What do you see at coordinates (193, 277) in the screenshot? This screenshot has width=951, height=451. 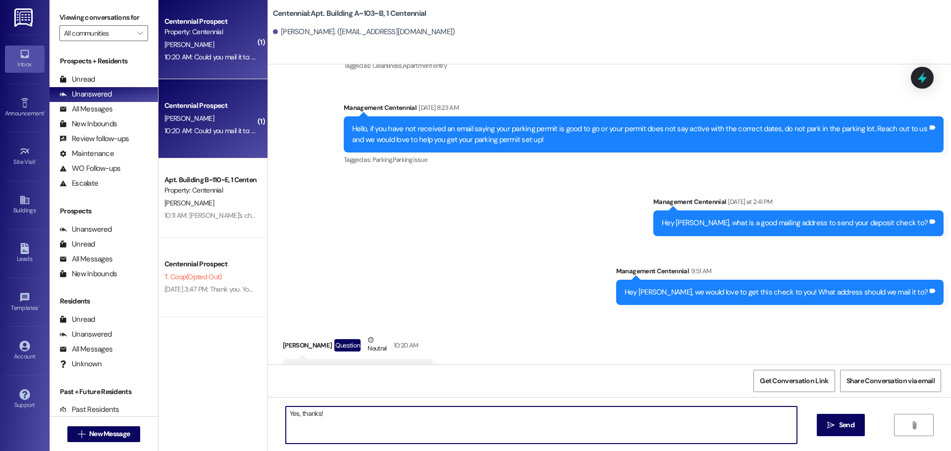 I see `span: T. Coop (Opted Out)` at bounding box center [193, 277].